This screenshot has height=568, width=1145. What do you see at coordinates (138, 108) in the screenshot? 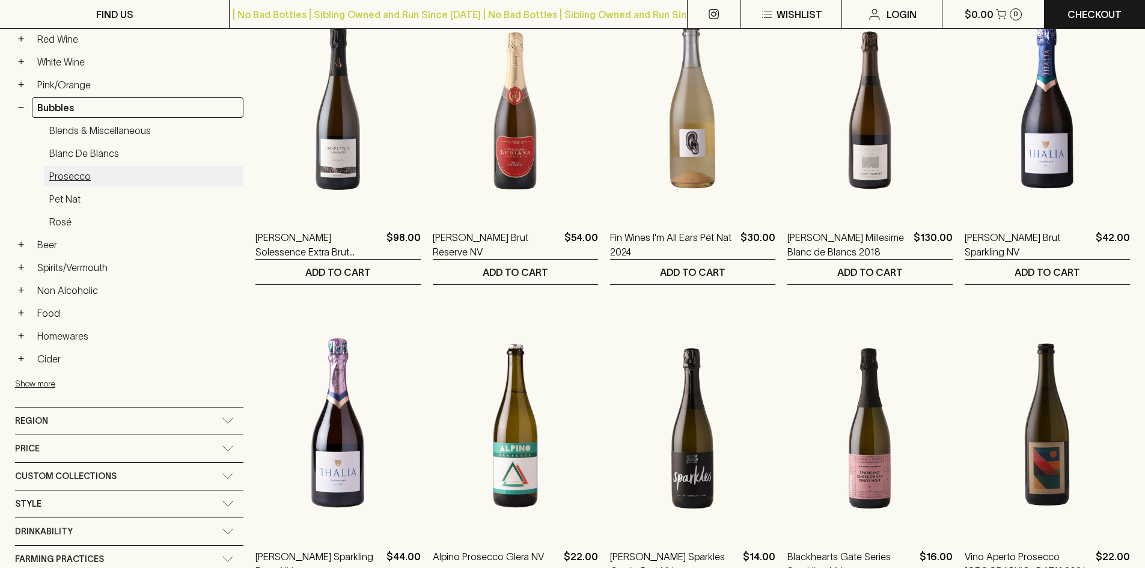
I see `a: Bubbles` at bounding box center [138, 108].